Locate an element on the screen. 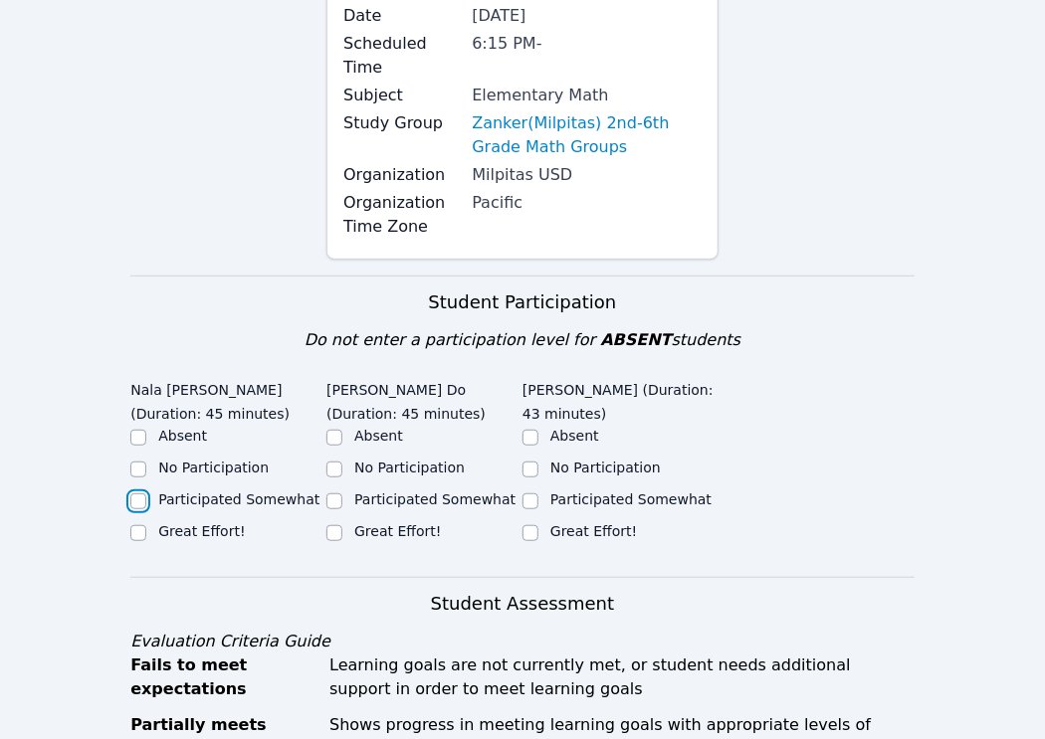 This screenshot has width=1045, height=739. label: Organization is located at coordinates (401, 175).